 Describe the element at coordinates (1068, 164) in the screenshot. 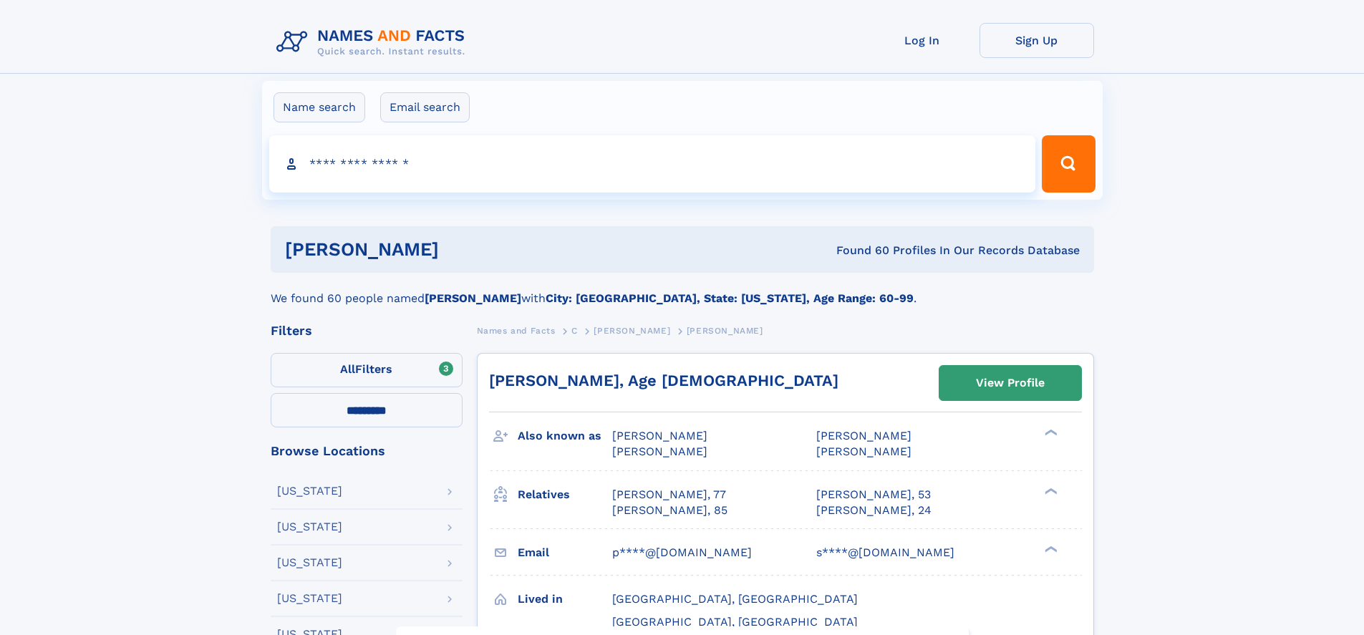

I see `button: Search Button` at that location.